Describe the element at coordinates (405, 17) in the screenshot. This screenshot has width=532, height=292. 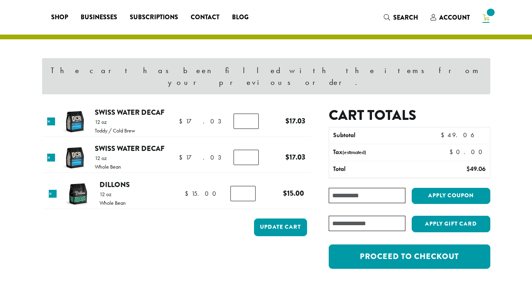
I see `span: Search` at that location.